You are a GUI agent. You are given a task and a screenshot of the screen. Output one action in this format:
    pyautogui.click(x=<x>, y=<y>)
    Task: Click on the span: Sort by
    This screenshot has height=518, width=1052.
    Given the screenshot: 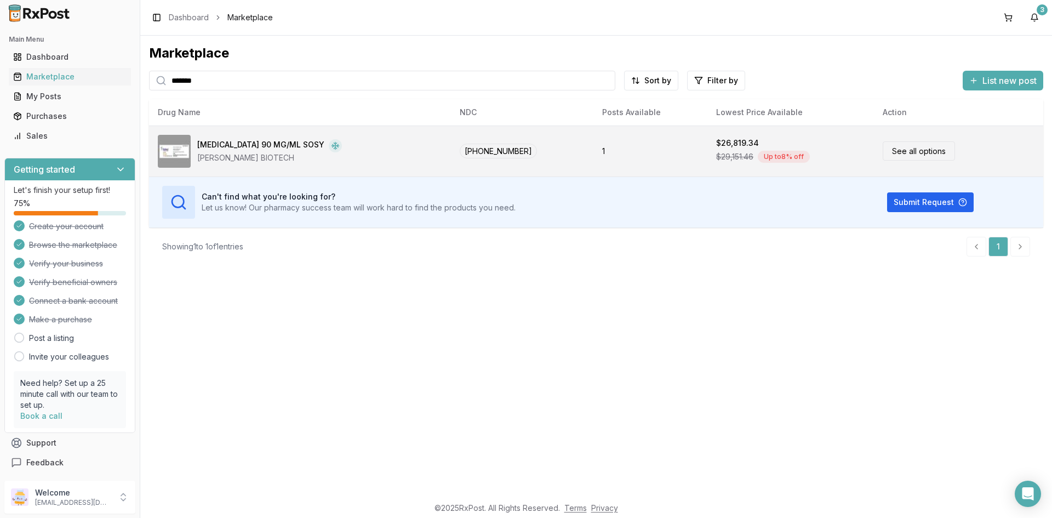 What is the action you would take?
    pyautogui.click(x=657, y=81)
    